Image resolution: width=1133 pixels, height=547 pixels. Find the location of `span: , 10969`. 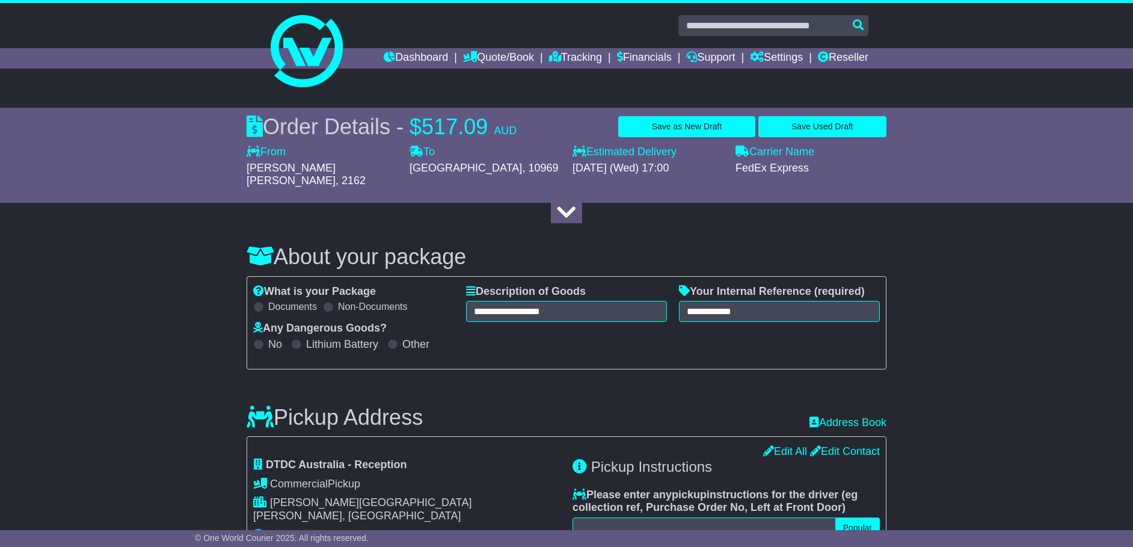

span: , 10969 is located at coordinates (540, 168).